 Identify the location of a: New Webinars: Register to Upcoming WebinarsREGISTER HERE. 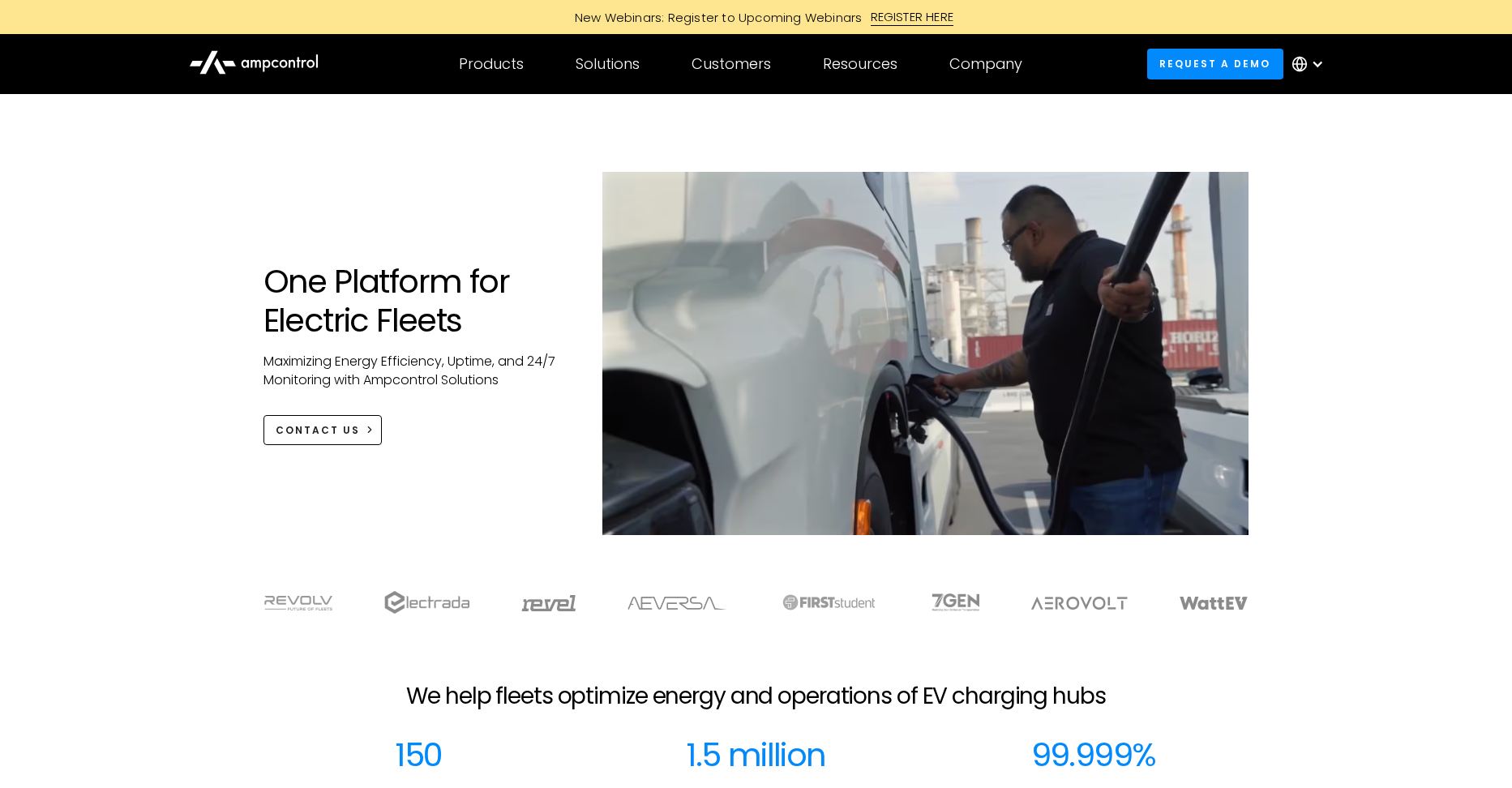
(756, 17).